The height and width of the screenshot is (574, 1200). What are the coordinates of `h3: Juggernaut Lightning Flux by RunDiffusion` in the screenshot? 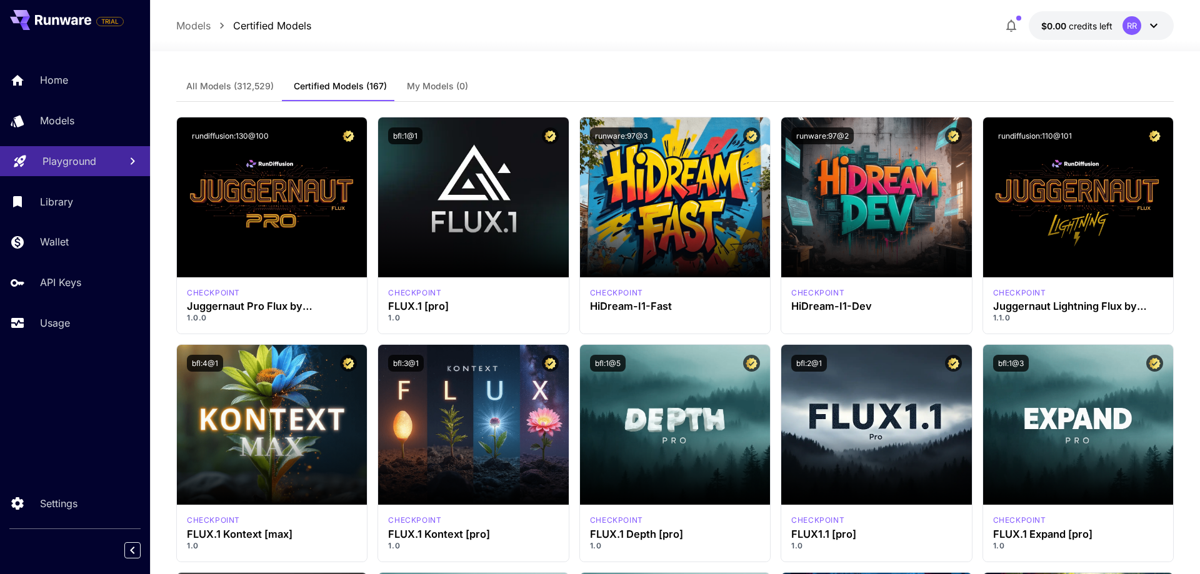 It's located at (1078, 306).